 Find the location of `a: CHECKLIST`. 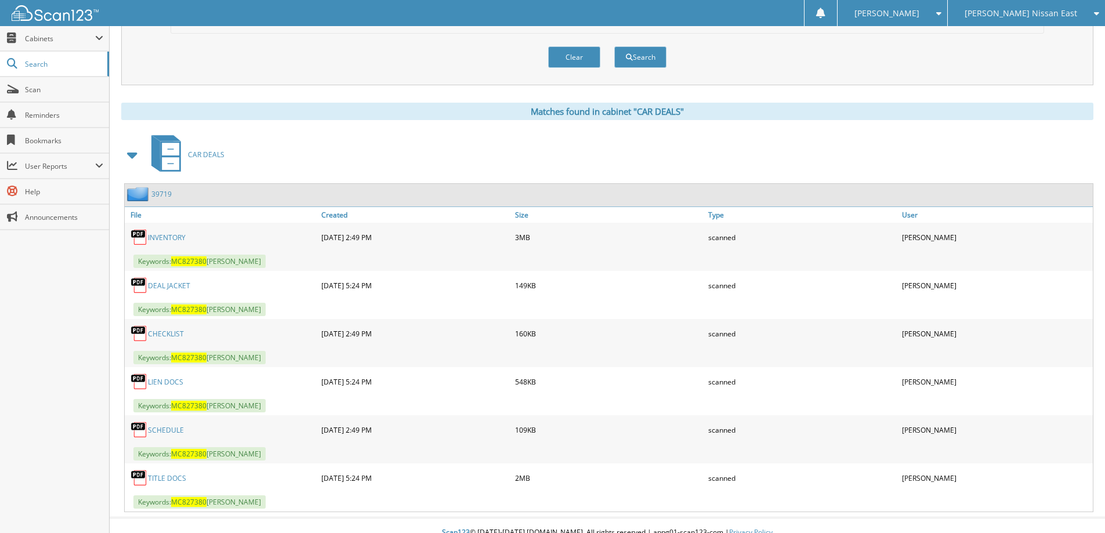

a: CHECKLIST is located at coordinates (166, 334).